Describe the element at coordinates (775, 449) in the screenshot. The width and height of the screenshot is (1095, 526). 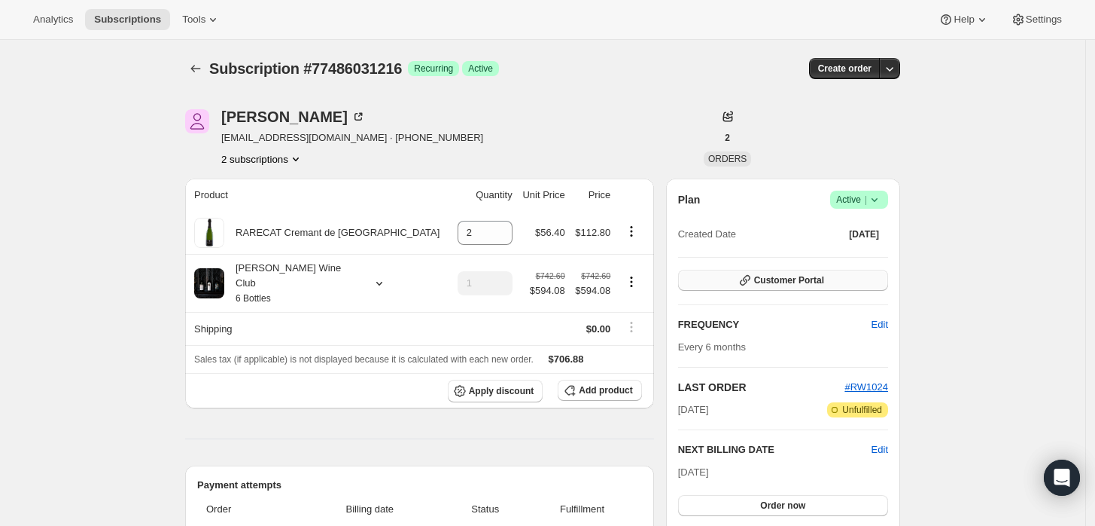
I see `h2: NEXT BILLING DATE` at that location.